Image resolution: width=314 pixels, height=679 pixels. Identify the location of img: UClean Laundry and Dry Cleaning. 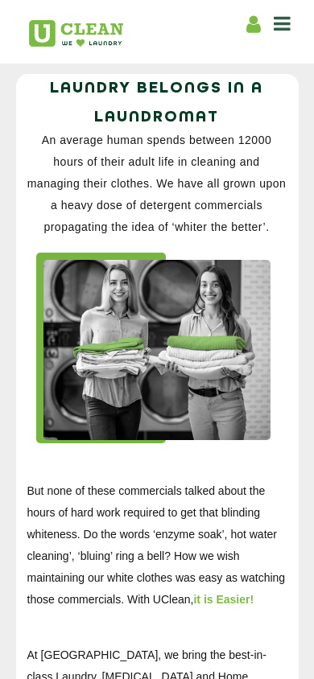
(76, 33).